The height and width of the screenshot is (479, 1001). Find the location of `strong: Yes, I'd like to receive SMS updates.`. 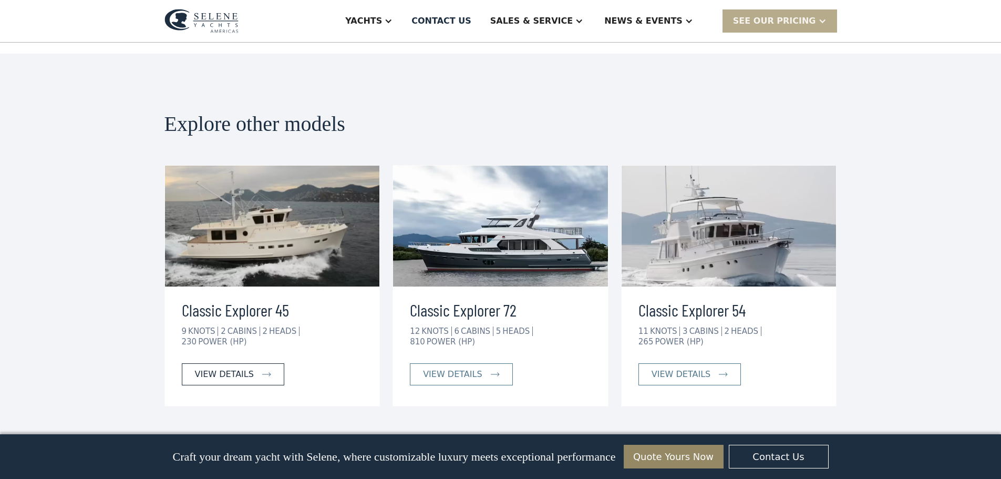

strong: Yes, I'd like to receive SMS updates. is located at coordinates (69, 430).